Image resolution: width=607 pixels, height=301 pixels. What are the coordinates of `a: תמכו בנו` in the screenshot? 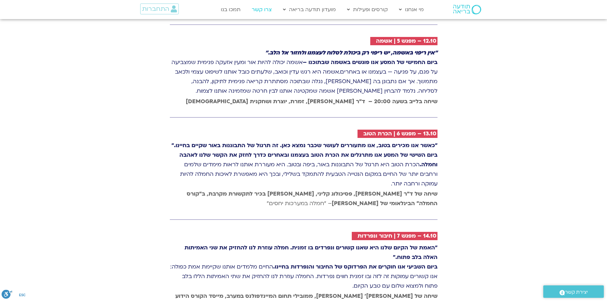 It's located at (231, 10).